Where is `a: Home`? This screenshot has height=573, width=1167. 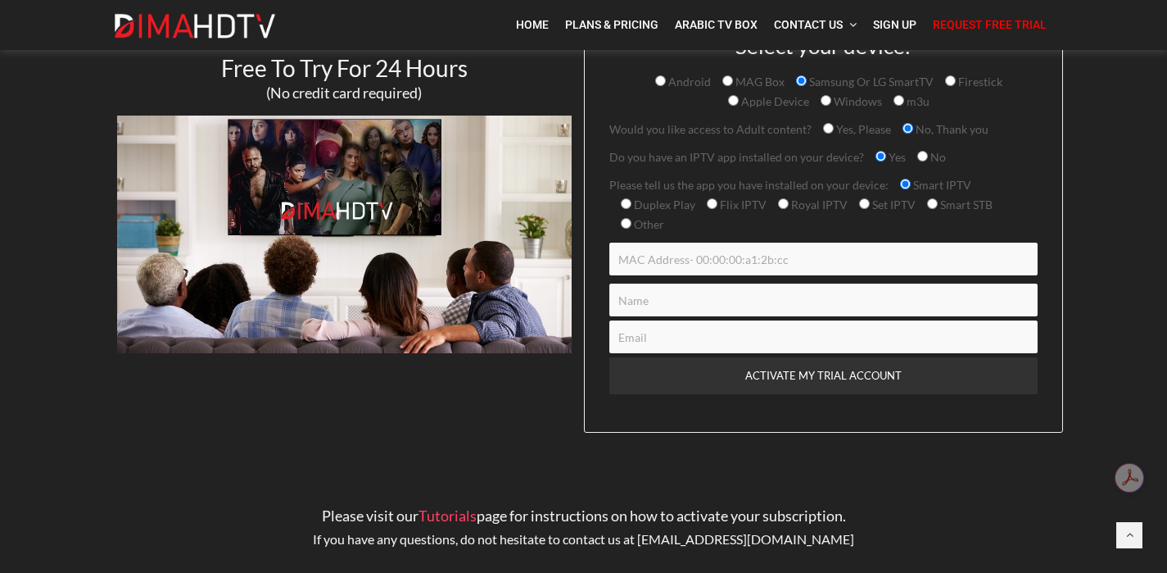 a: Home is located at coordinates (532, 25).